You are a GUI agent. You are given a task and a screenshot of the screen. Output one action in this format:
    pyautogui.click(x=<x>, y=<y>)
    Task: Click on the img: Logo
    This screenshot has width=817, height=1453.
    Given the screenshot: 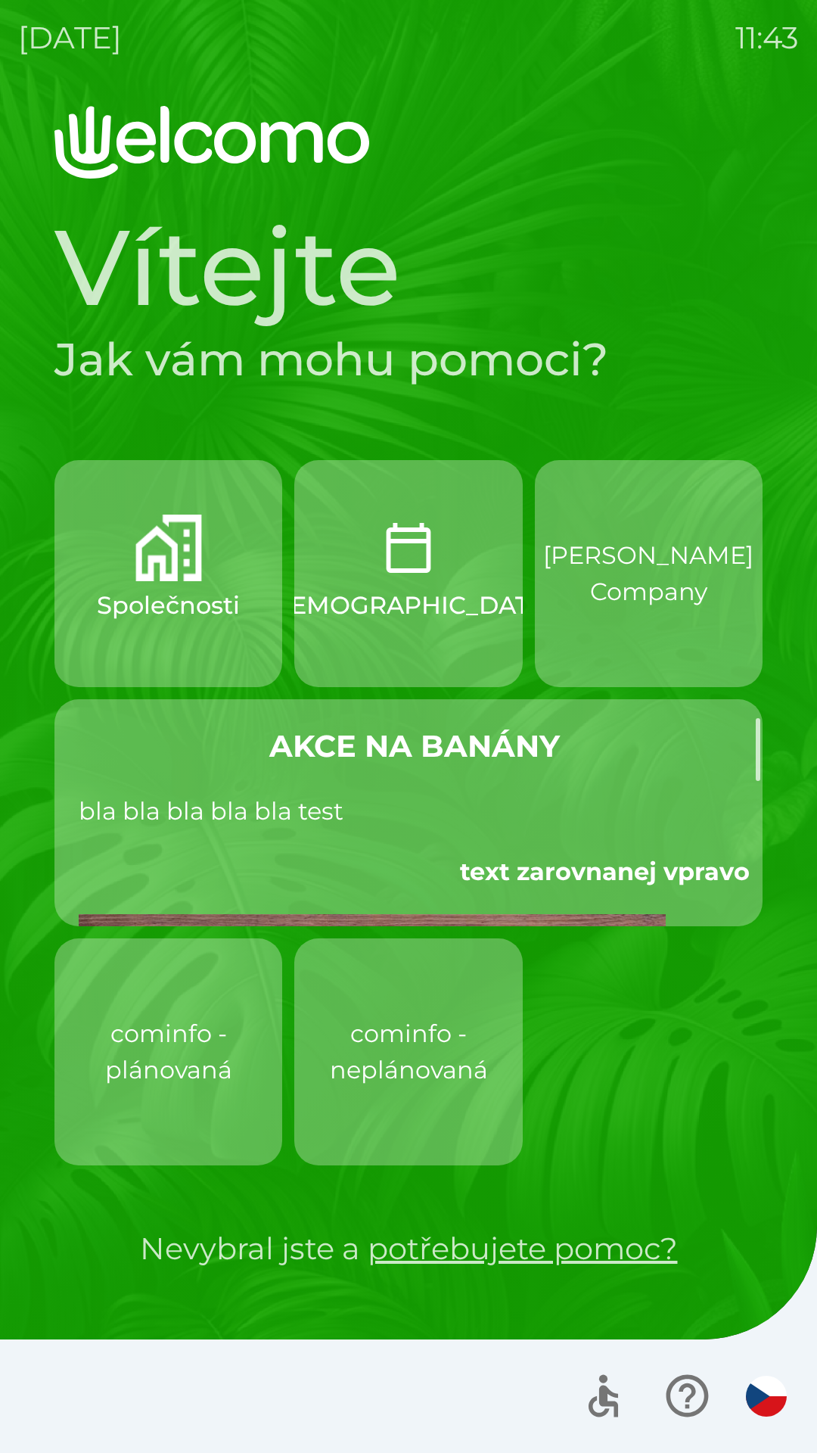 What is the action you would take?
    pyautogui.click(x=409, y=142)
    